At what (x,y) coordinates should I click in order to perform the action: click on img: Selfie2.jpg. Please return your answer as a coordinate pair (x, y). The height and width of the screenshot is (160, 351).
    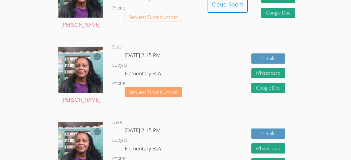
    Looking at the image, I should click on (80, 69).